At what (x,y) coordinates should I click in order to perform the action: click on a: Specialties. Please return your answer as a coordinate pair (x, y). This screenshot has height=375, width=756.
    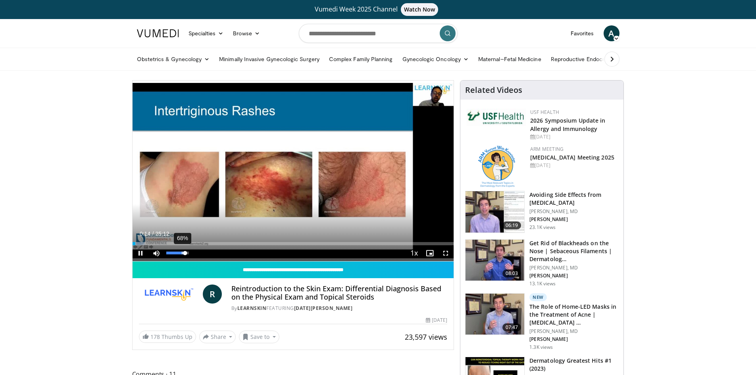
    Looking at the image, I should click on (206, 33).